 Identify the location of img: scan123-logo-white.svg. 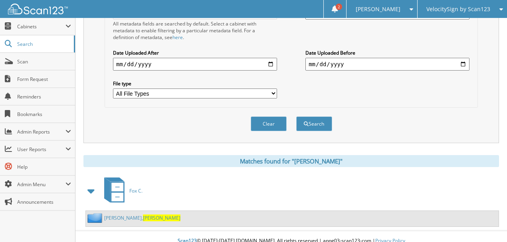
(38, 9).